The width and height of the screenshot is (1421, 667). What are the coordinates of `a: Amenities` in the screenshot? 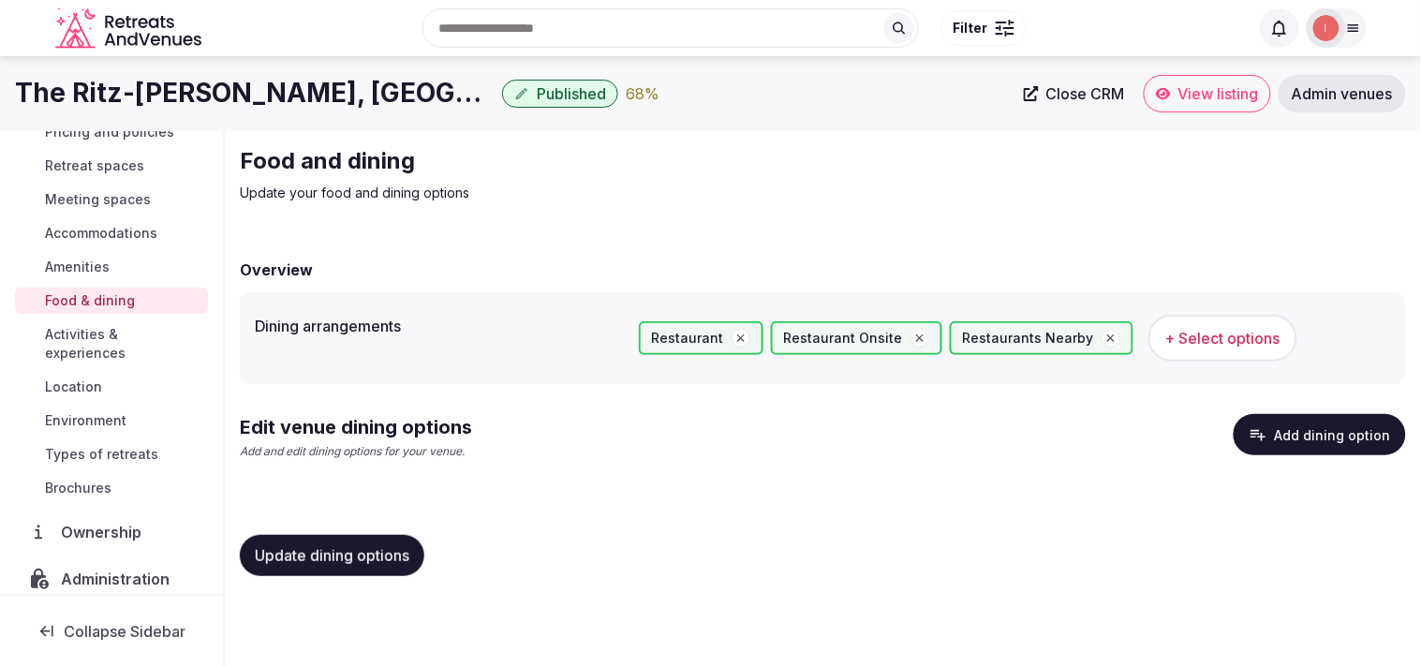 It's located at (111, 267).